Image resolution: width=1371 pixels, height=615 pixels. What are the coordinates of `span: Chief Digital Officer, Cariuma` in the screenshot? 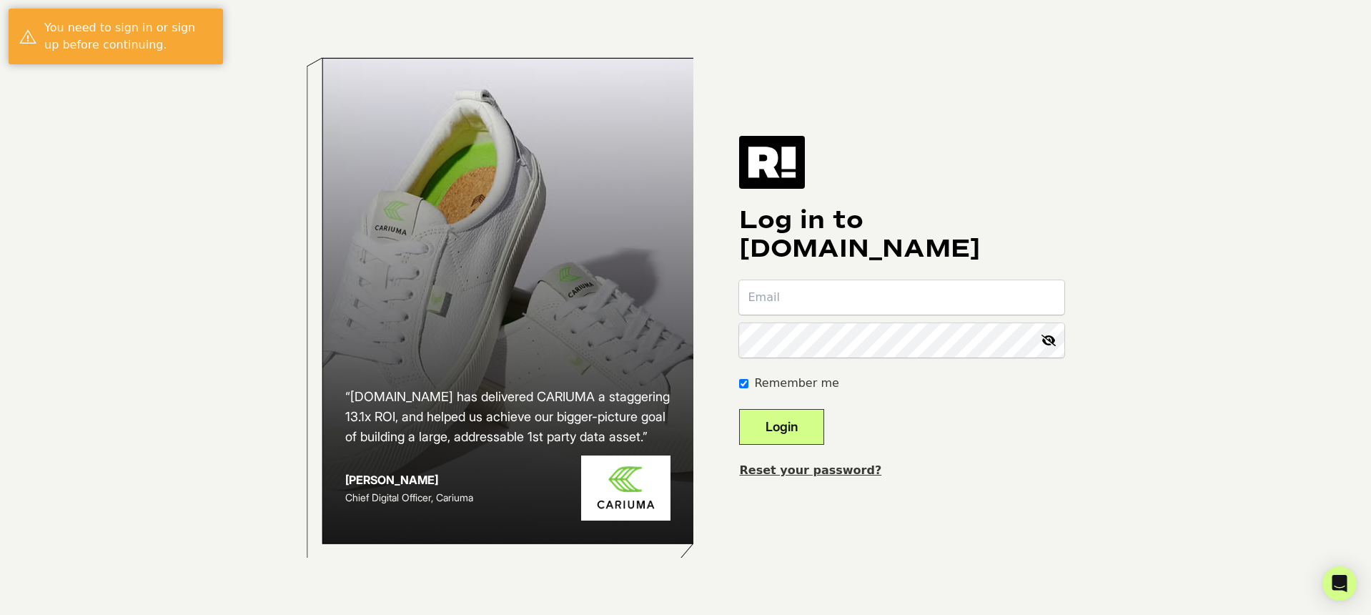 It's located at (409, 497).